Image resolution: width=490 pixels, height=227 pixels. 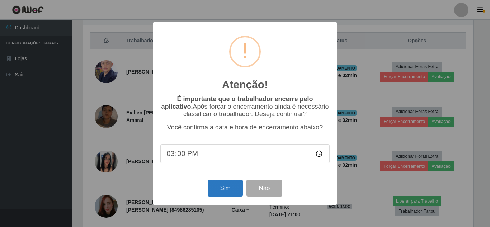 I want to click on p: Você confirma a data e hora de encerramento abaixo?, so click(x=245, y=127).